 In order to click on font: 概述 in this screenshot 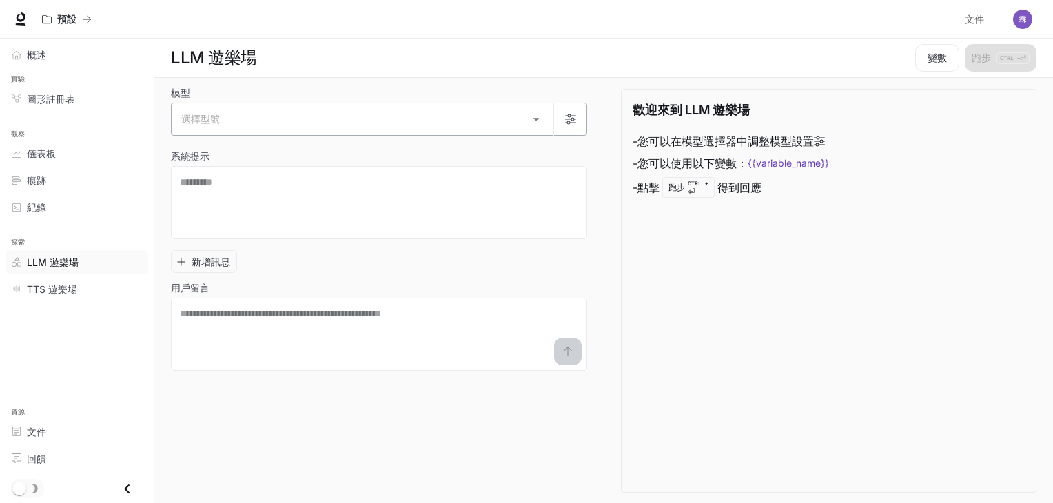, I will do `click(37, 54)`.